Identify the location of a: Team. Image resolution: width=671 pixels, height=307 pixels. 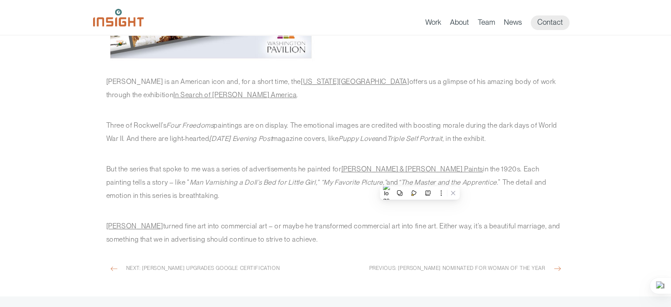
(486, 24).